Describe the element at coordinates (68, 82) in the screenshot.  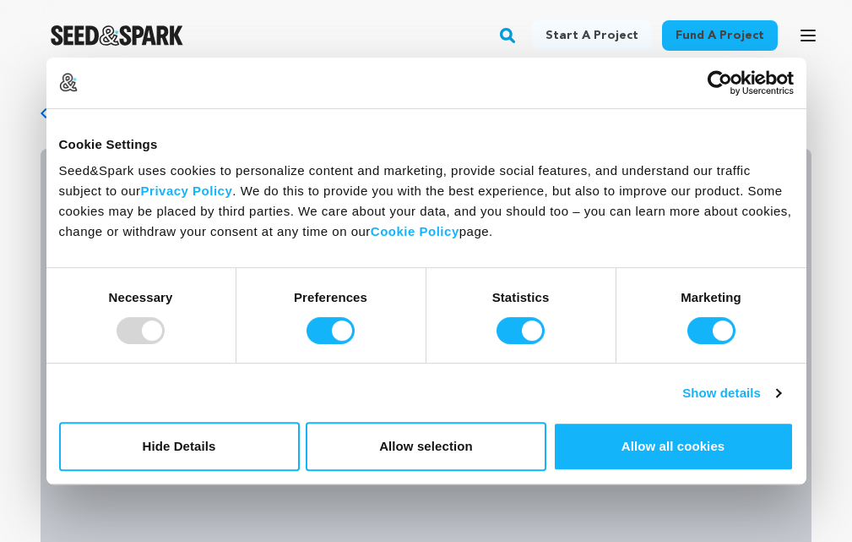
I see `img: logo` at that location.